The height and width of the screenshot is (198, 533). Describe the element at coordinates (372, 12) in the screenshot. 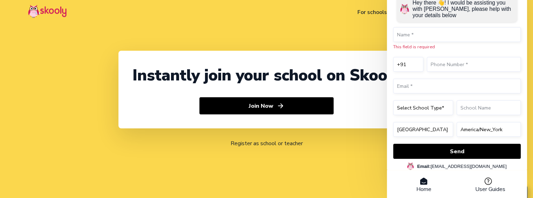

I see `a: For schools` at that location.